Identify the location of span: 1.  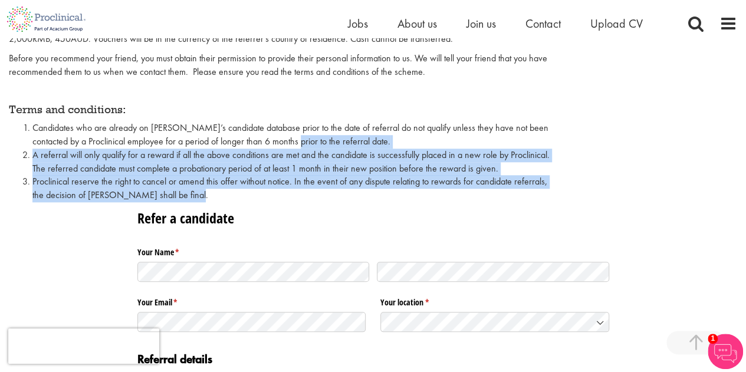
(712, 338).